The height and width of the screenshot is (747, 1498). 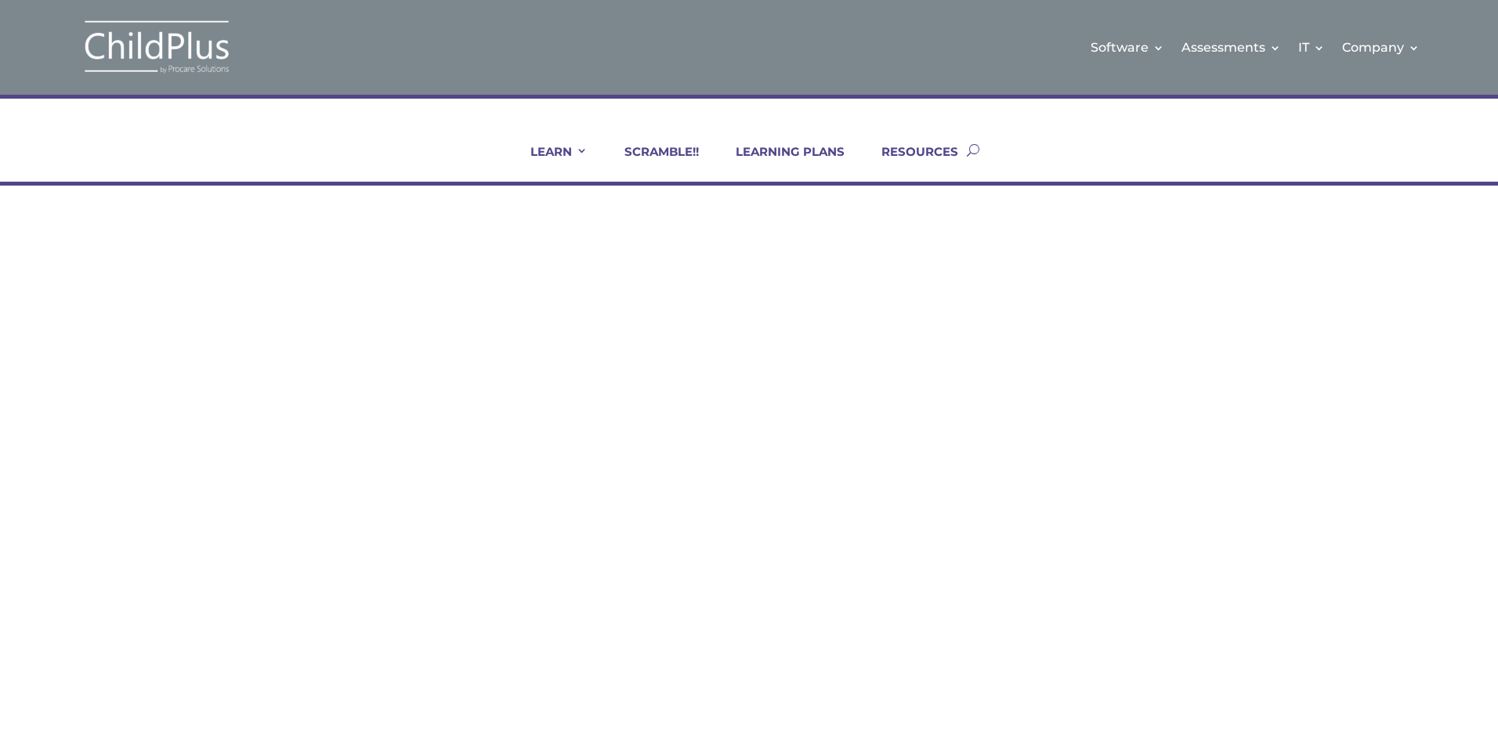 I want to click on a: SCRAMBLE!!, so click(x=652, y=163).